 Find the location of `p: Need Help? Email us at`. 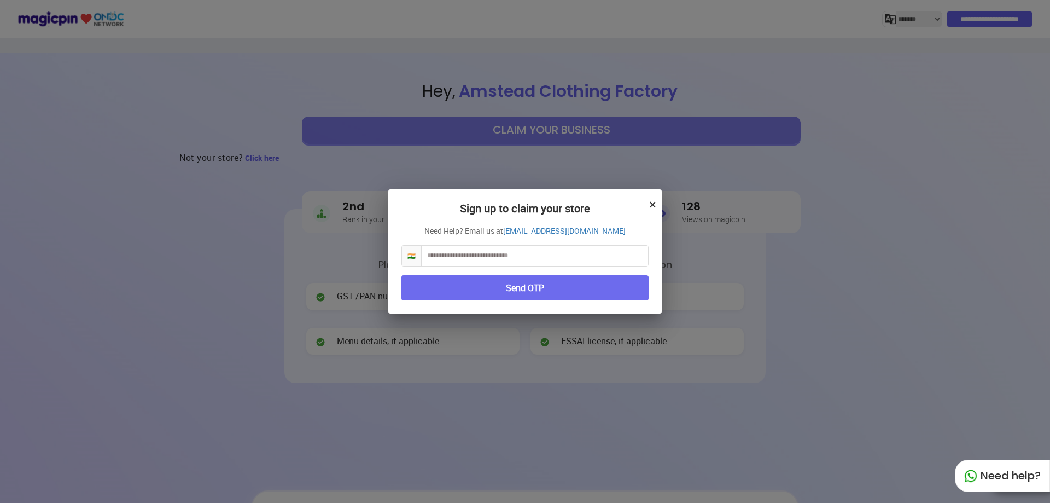

p: Need Help? Email us at is located at coordinates (525, 231).